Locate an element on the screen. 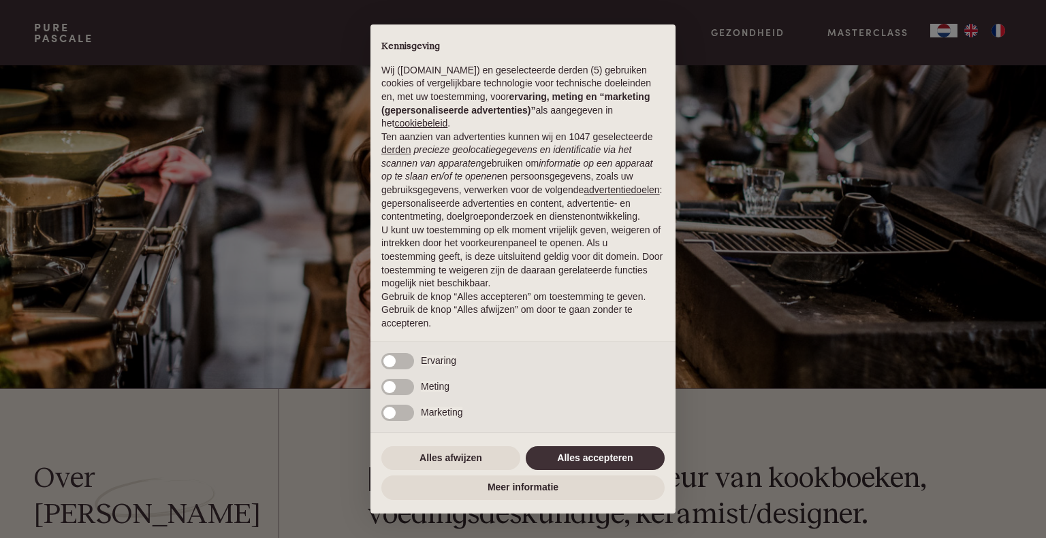 This screenshot has width=1046, height=538. button: derden is located at coordinates (396, 150).